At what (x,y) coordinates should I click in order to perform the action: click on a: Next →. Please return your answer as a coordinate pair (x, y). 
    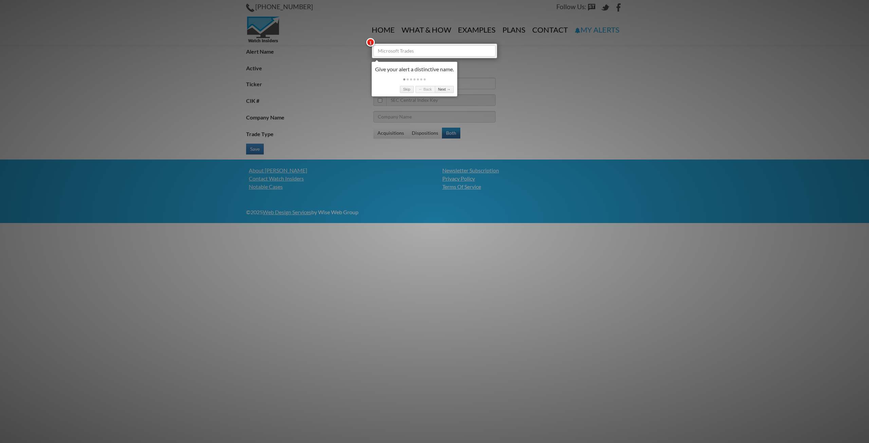
    Looking at the image, I should click on (444, 89).